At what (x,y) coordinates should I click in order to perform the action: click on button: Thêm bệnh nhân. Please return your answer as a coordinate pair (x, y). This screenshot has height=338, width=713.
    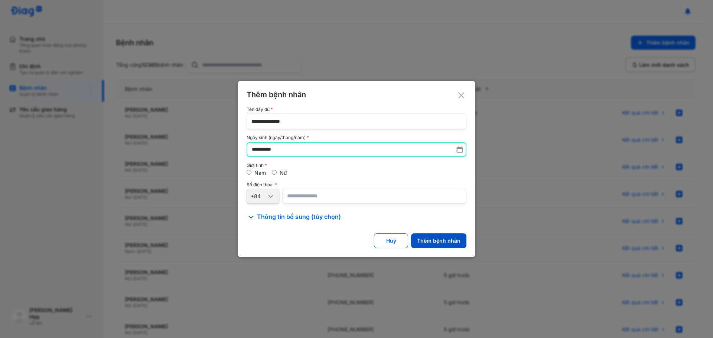
    Looking at the image, I should click on (438, 241).